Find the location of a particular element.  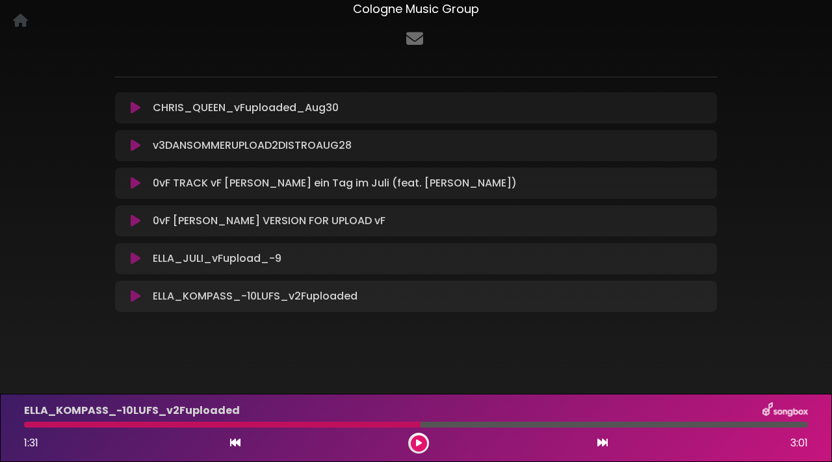

p: ELLA_KOMPASS_-10LUFS_v2Fuploaded is located at coordinates (255, 296).